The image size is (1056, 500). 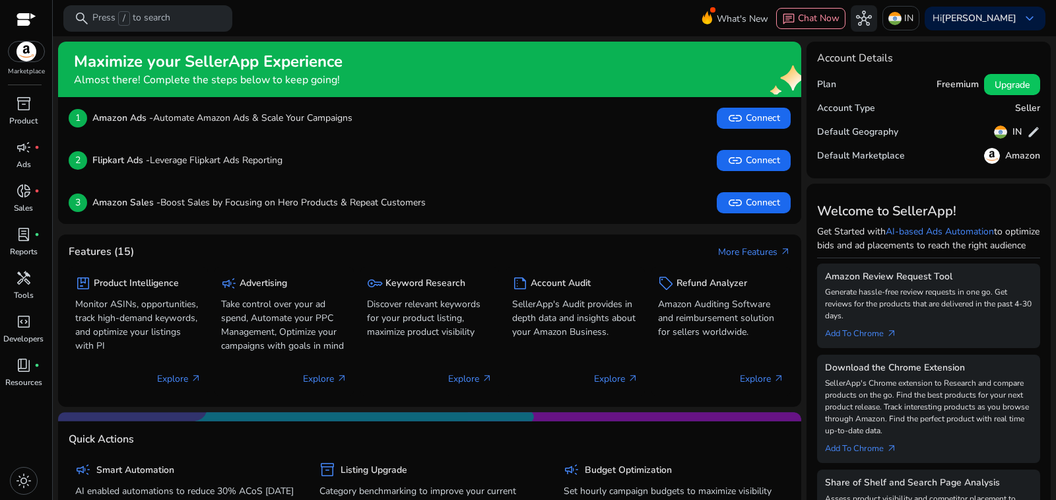 What do you see at coordinates (857, 132) in the screenshot?
I see `h5: Default Geography` at bounding box center [857, 132].